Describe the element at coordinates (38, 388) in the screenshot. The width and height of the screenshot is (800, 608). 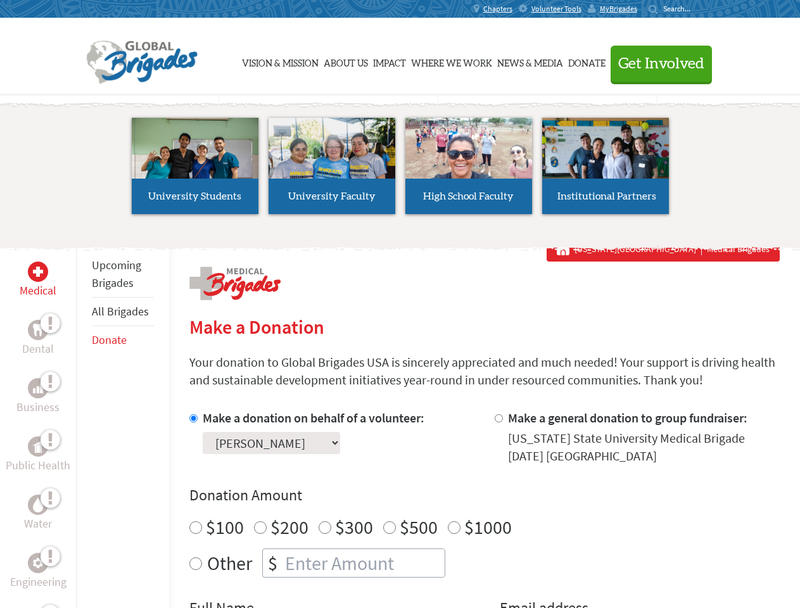
I see `img: Business` at that location.